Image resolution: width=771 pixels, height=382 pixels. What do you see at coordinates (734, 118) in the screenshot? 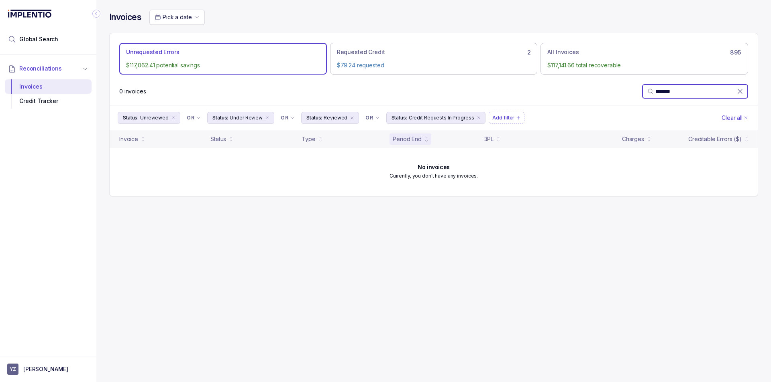
I see `button: Clear Filters` at bounding box center [734, 118].